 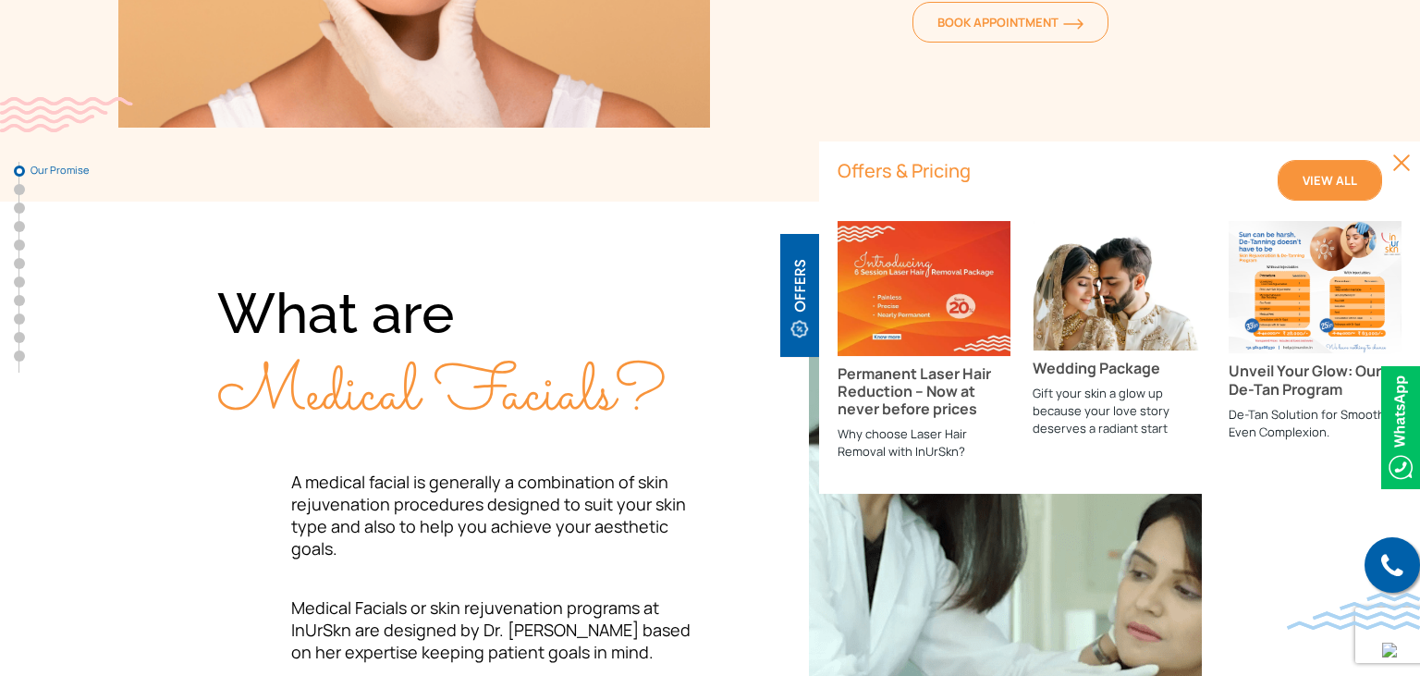 I want to click on a: Our Promise, so click(x=19, y=171).